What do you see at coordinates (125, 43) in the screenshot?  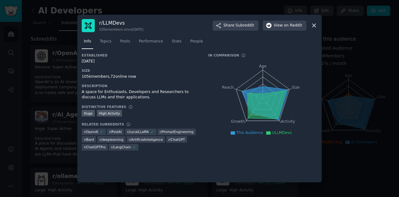 I see `a: Posts` at bounding box center [125, 43].